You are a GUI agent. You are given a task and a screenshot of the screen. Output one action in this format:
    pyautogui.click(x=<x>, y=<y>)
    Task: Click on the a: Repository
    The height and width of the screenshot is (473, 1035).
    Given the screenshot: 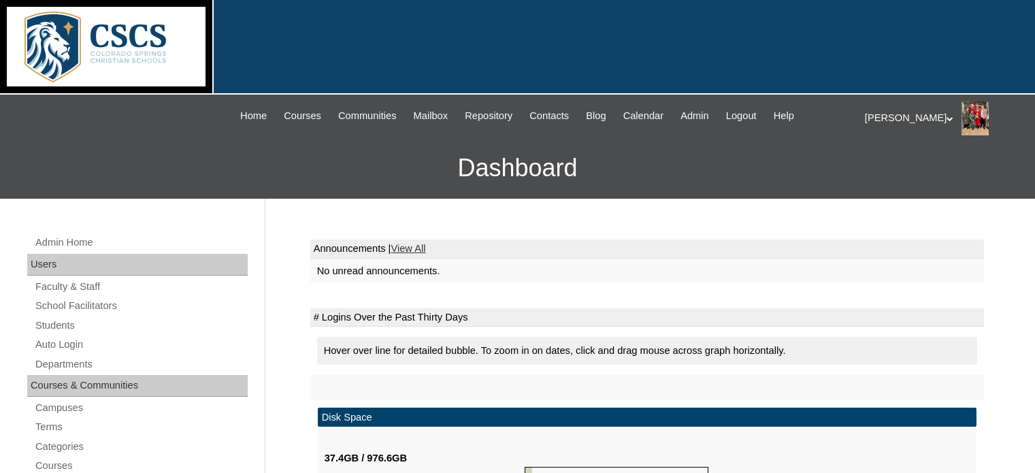 What is the action you would take?
    pyautogui.click(x=489, y=116)
    